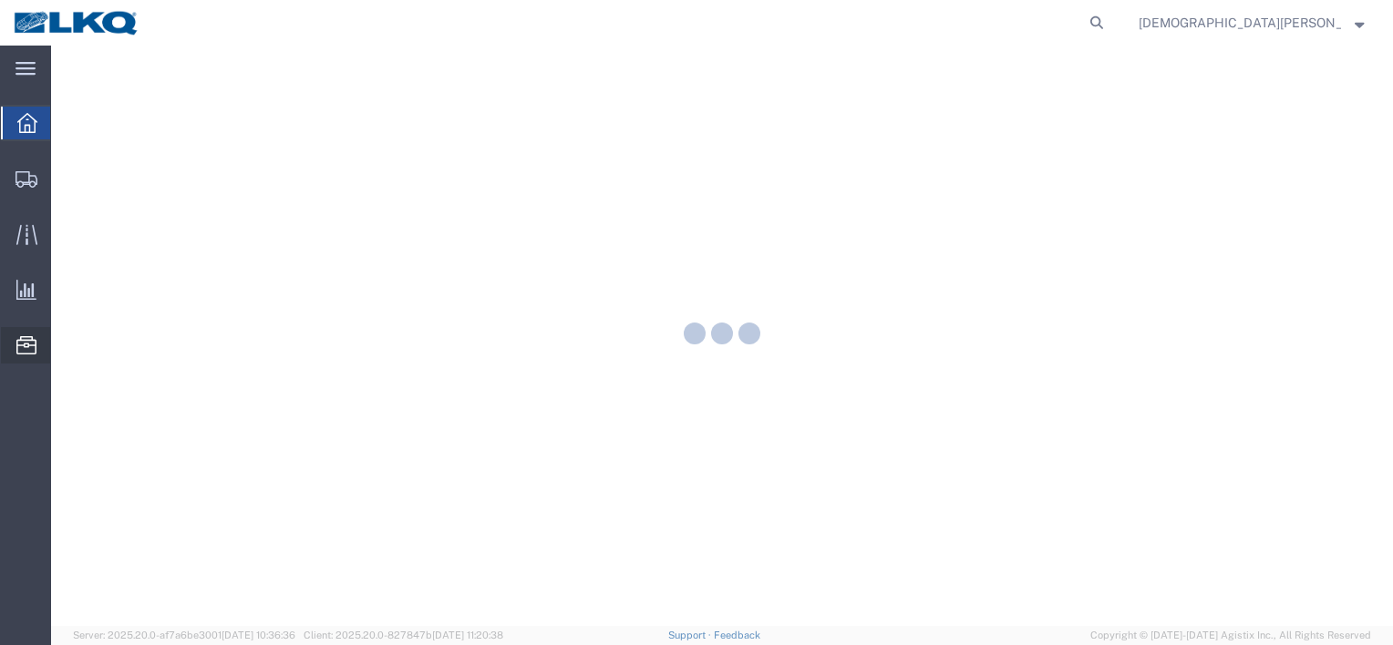  I want to click on a: Support, so click(691, 635).